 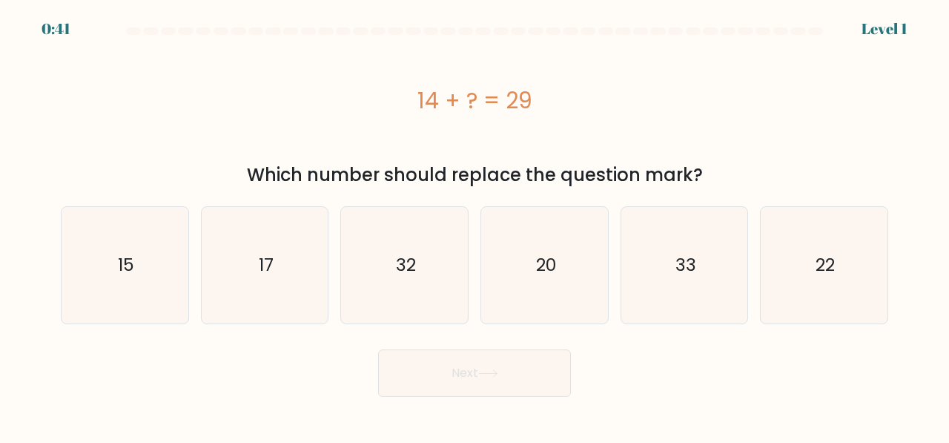 I want to click on text: 33, so click(x=686, y=265).